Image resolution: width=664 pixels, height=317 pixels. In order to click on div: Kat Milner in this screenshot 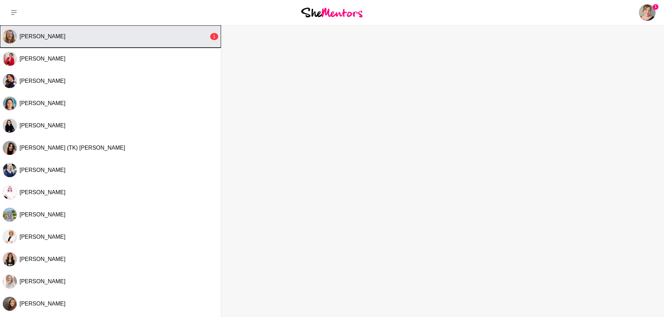, I will do `click(10, 59)`.